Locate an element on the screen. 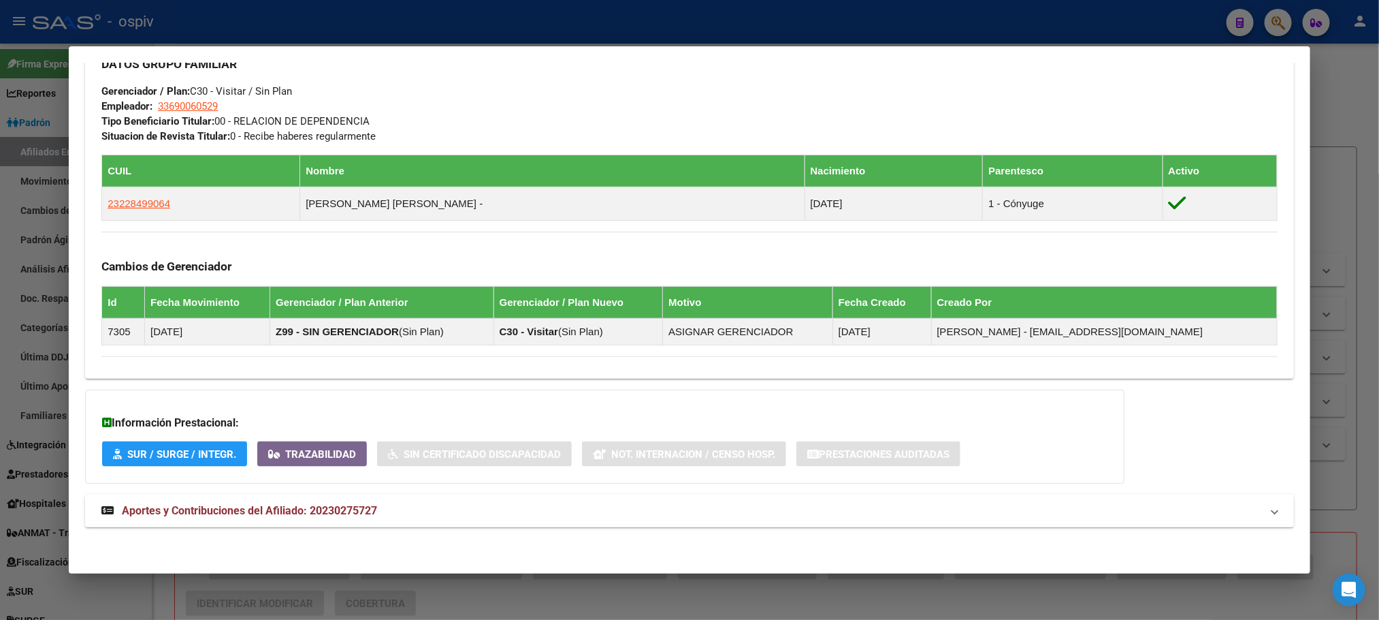 The image size is (1379, 620). th: Nombre is located at coordinates (552, 170).